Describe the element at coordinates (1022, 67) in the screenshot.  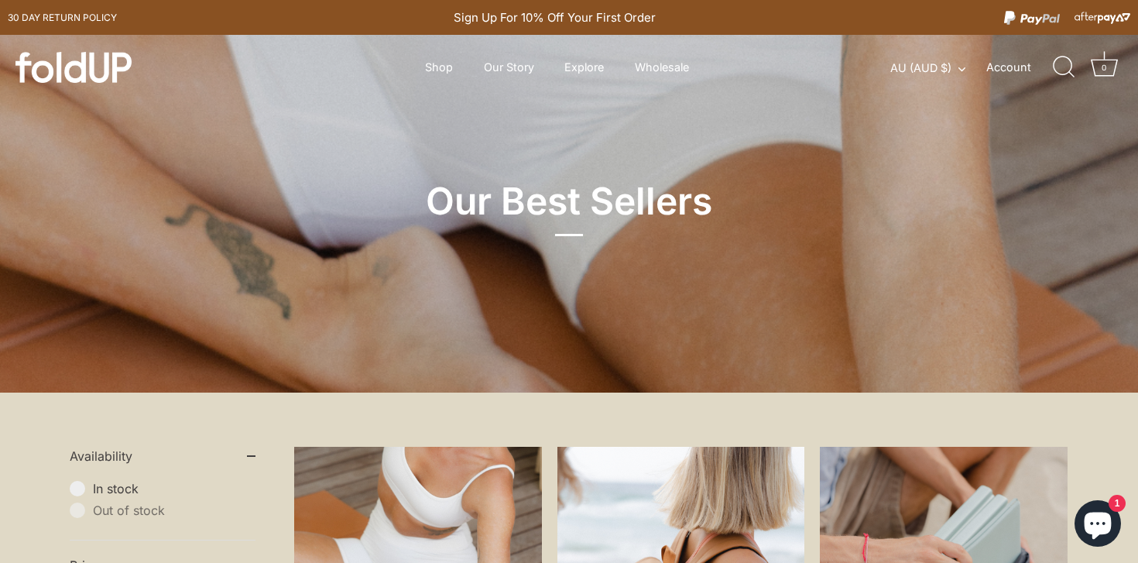
I see `a: Account` at that location.